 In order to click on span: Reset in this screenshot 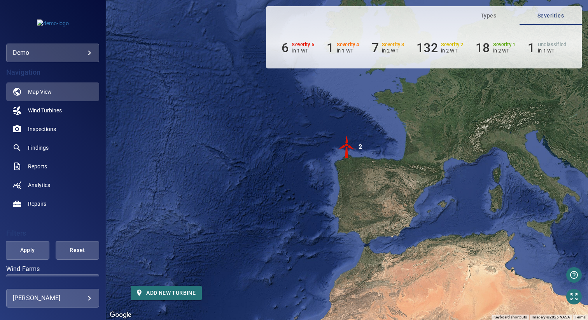, I will do `click(77, 250)`.